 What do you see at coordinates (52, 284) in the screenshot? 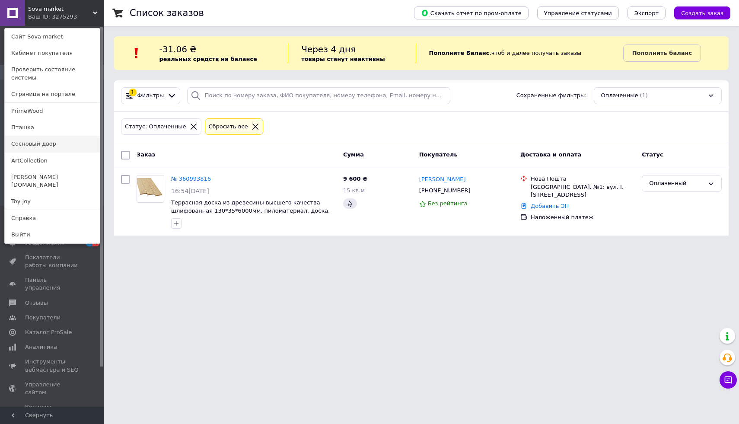
I see `span: Панель управления` at bounding box center [52, 284].